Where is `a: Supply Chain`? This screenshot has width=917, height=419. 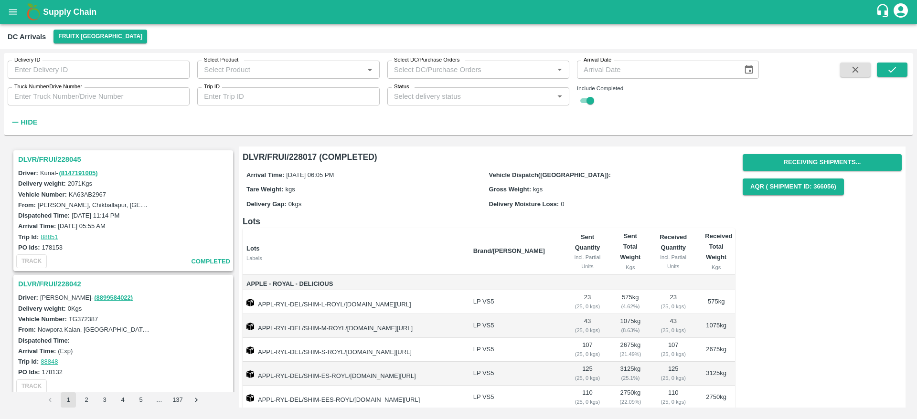
a: Supply Chain is located at coordinates (459, 12).